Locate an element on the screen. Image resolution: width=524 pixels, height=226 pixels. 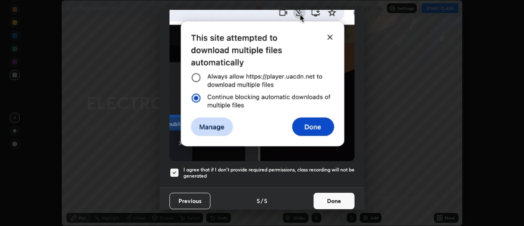
h5: I agree that if I don't provide required permissions, class recording will not be generated is located at coordinates (269, 172).